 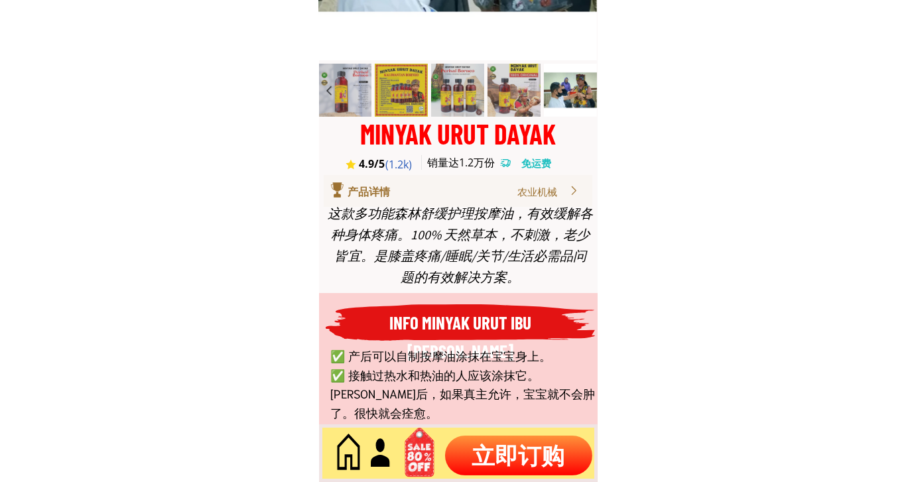 What do you see at coordinates (402, 165) in the screenshot?
I see `h3: (1.2k)` at bounding box center [402, 165].